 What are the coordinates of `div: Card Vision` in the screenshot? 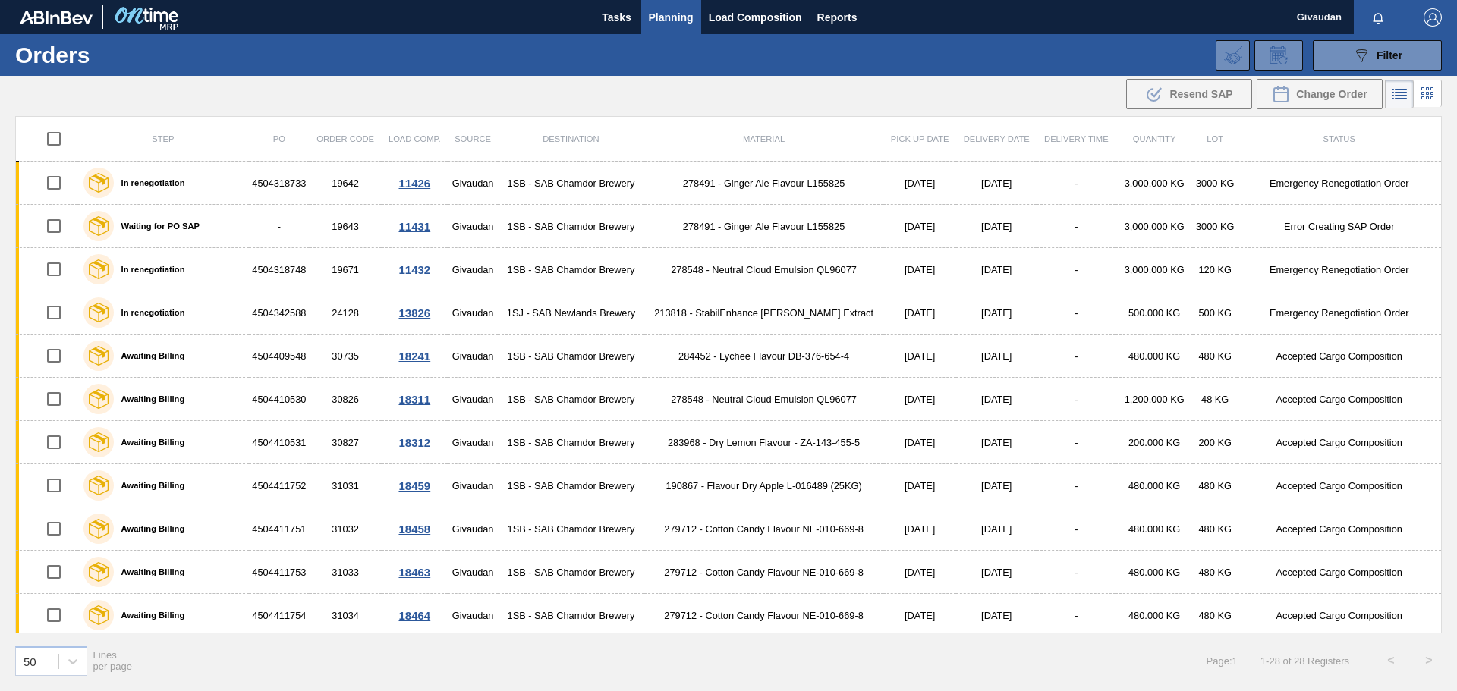 It's located at (1428, 94).